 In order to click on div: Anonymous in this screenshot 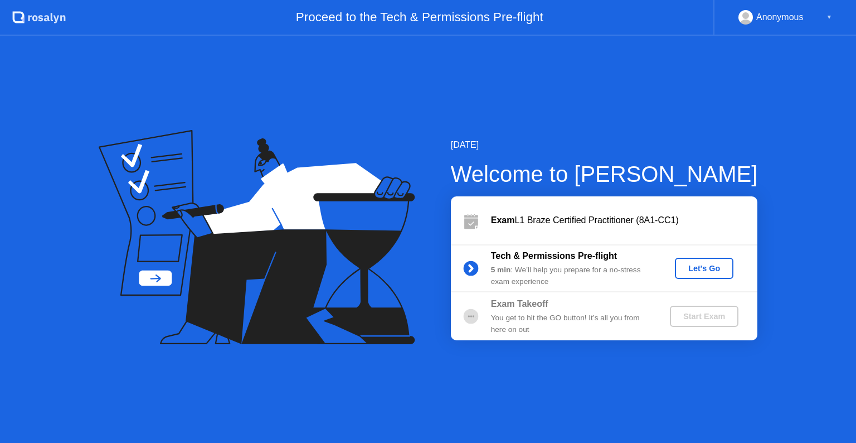, I will do `click(780, 17)`.